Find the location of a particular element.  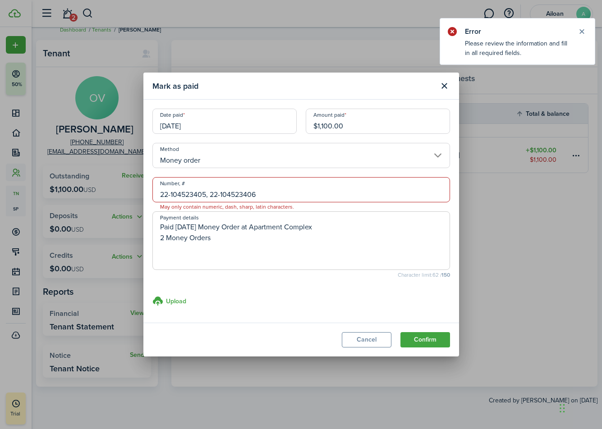

input: mm/dd/yyyy is located at coordinates (225, 121).